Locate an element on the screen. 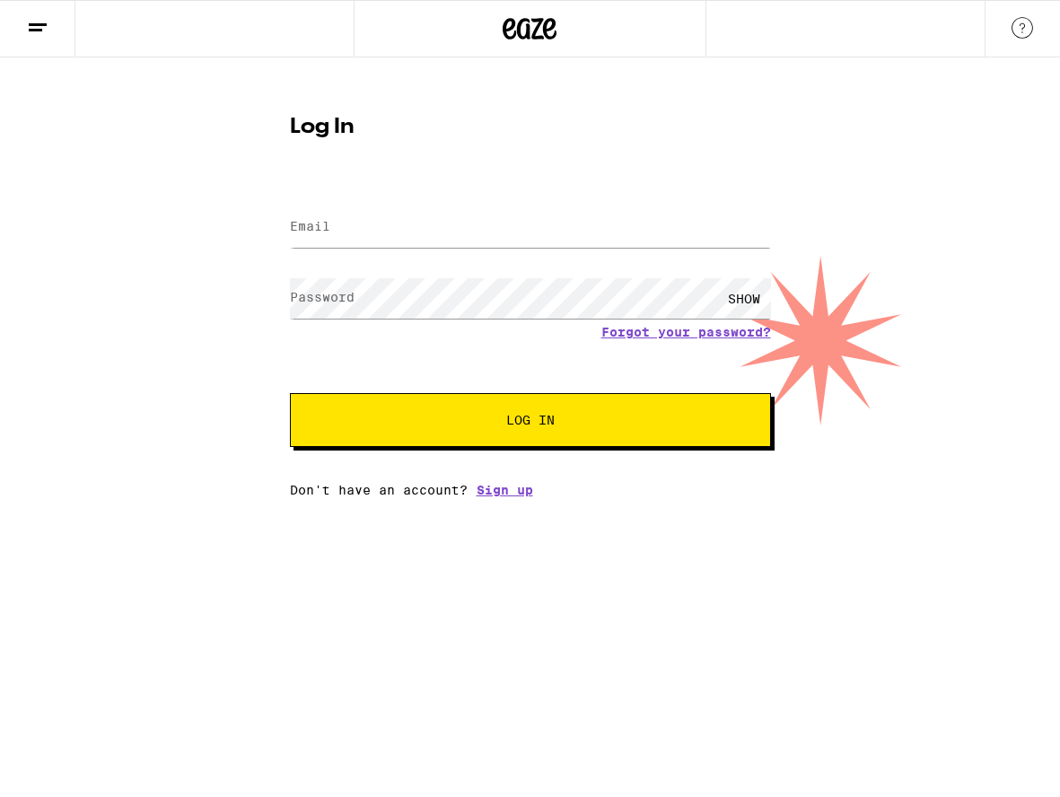 Image resolution: width=1060 pixels, height=797 pixels. input: Email is located at coordinates (530, 227).